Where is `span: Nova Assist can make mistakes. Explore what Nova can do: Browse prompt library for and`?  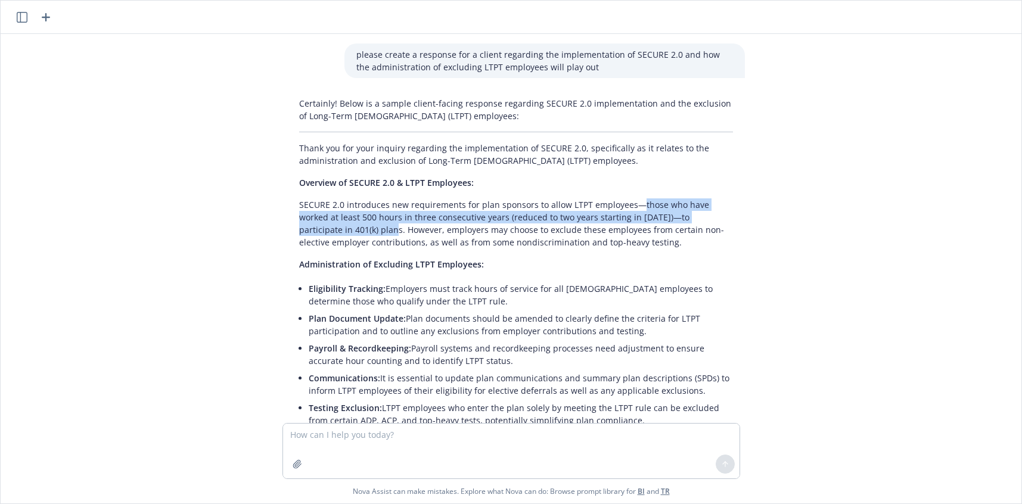
span: Nova Assist can make mistakes. Explore what Nova can do: Browse prompt library for and is located at coordinates (511, 491).